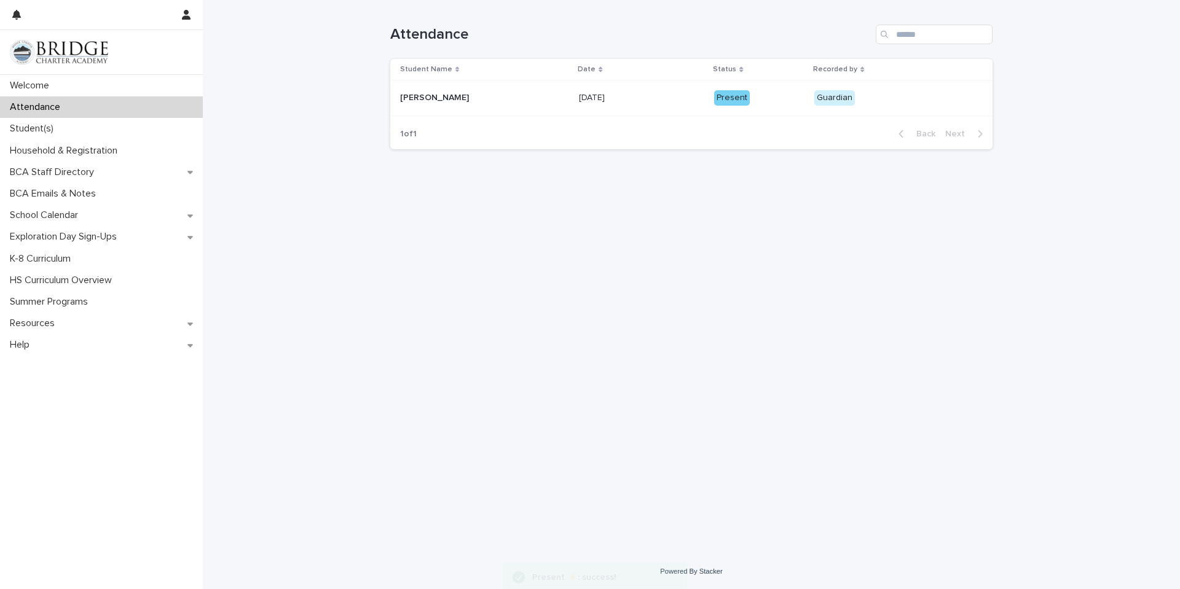 This screenshot has width=1180, height=589. I want to click on p: Resources, so click(34, 323).